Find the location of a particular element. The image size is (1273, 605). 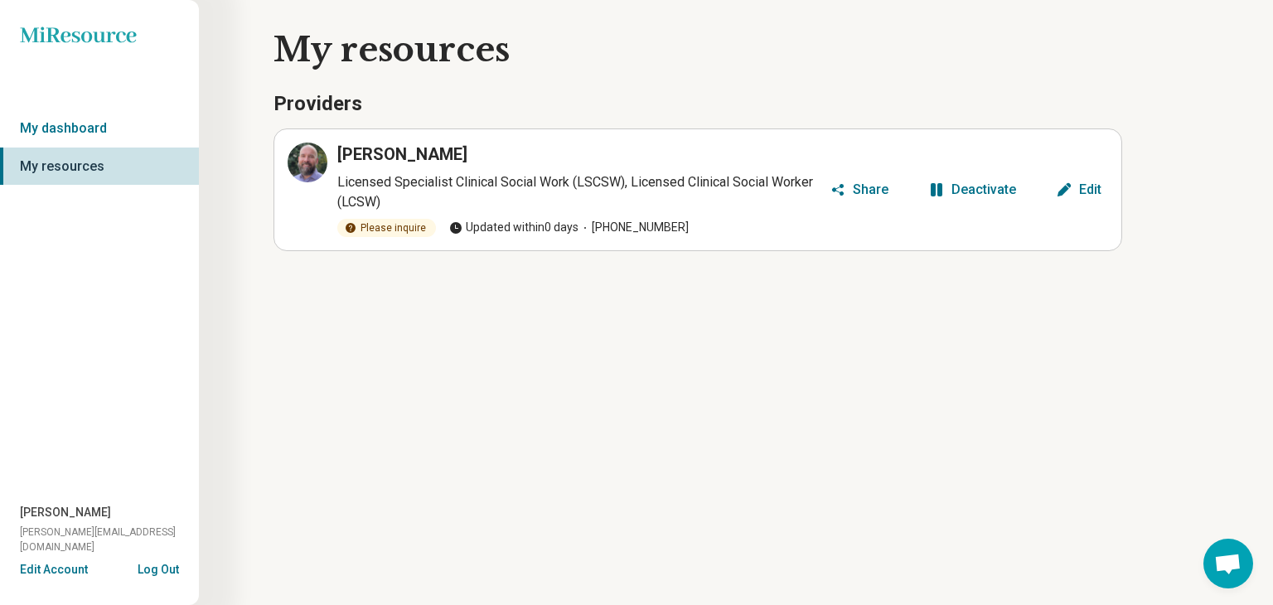

div: Open chat is located at coordinates (1228, 563).